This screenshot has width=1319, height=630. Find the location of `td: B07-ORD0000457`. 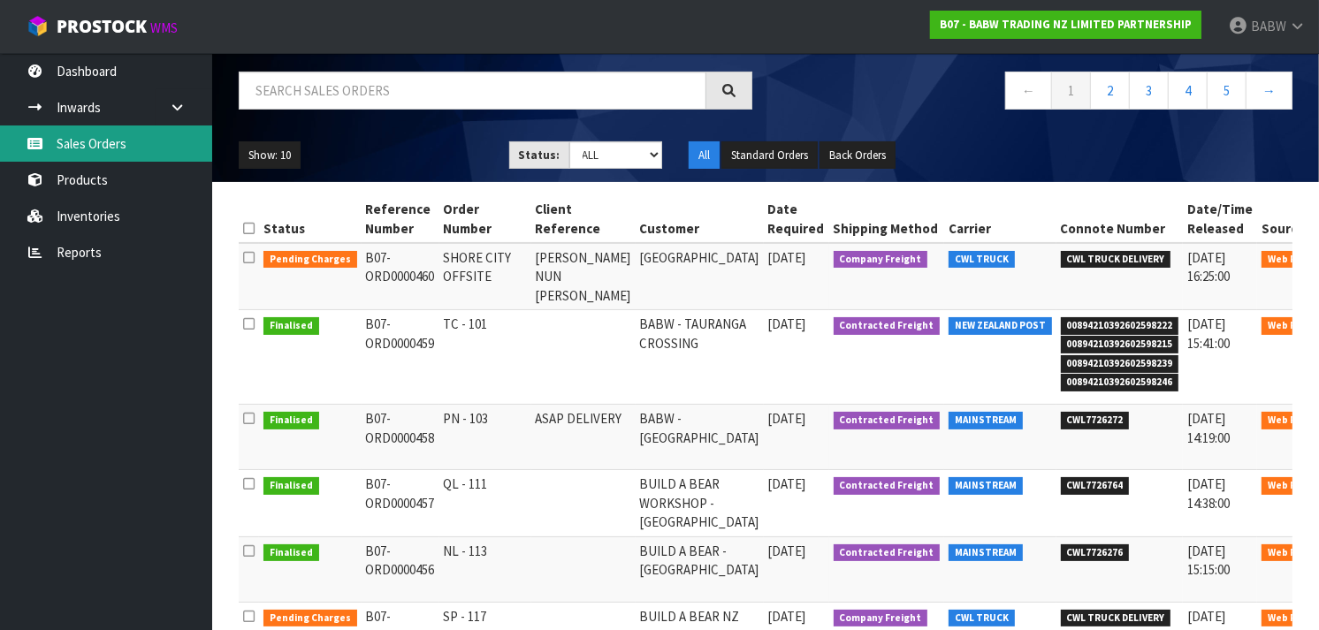

td: B07-ORD0000457 is located at coordinates (401, 503).